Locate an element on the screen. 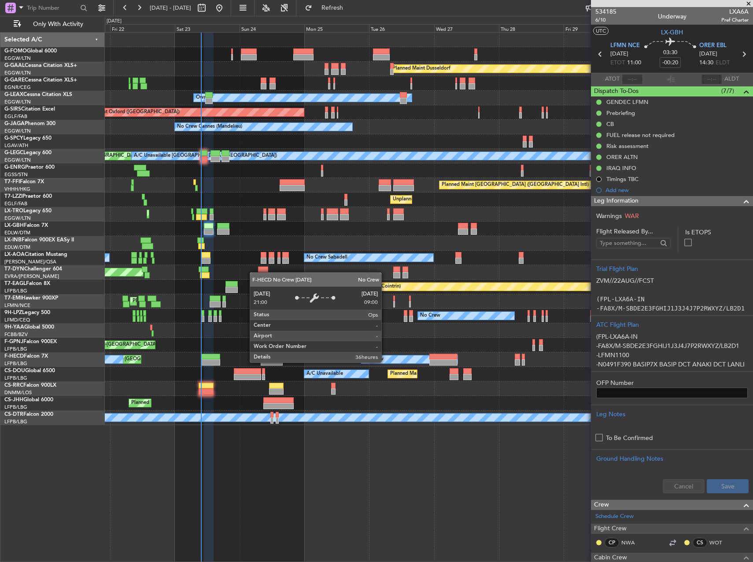  a: LFMD/CEQ is located at coordinates (17, 320).